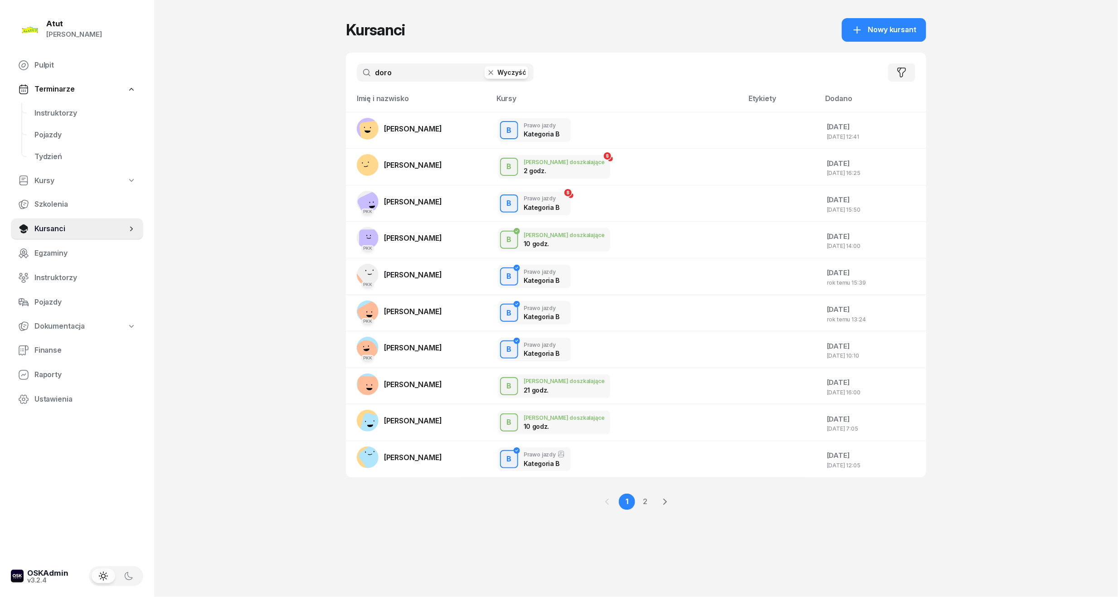  Describe the element at coordinates (85, 375) in the screenshot. I see `span: Raporty` at that location.